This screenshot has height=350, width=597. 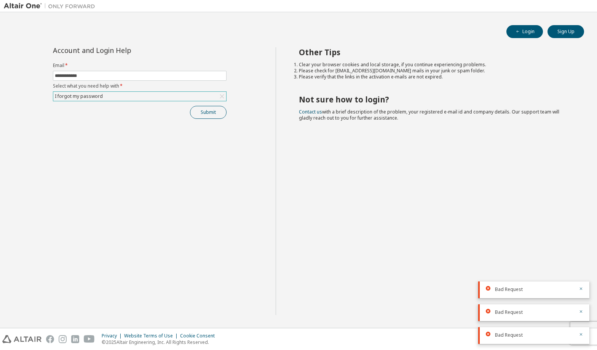 I want to click on div: Account and Login Help, so click(x=122, y=50).